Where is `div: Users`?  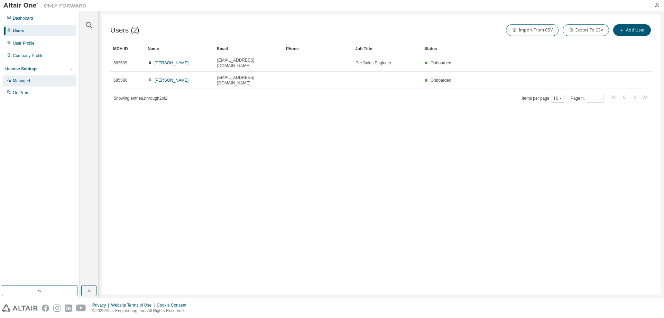 div: Users is located at coordinates (18, 31).